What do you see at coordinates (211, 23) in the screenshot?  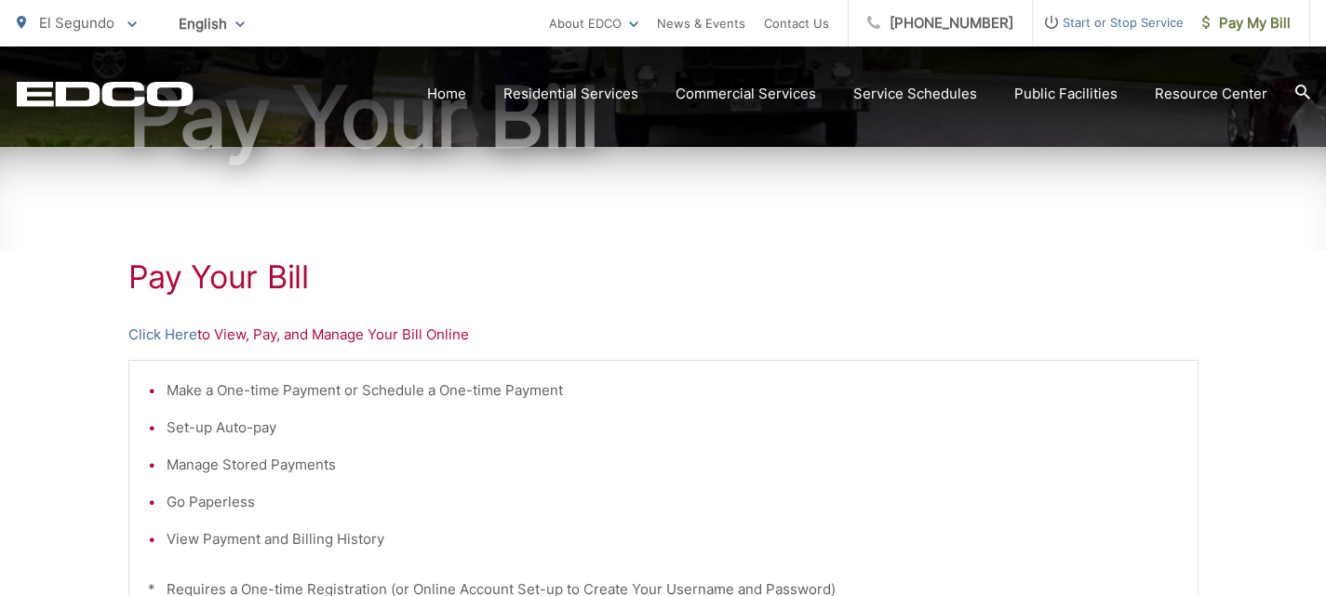 I see `span: English` at bounding box center [211, 23].